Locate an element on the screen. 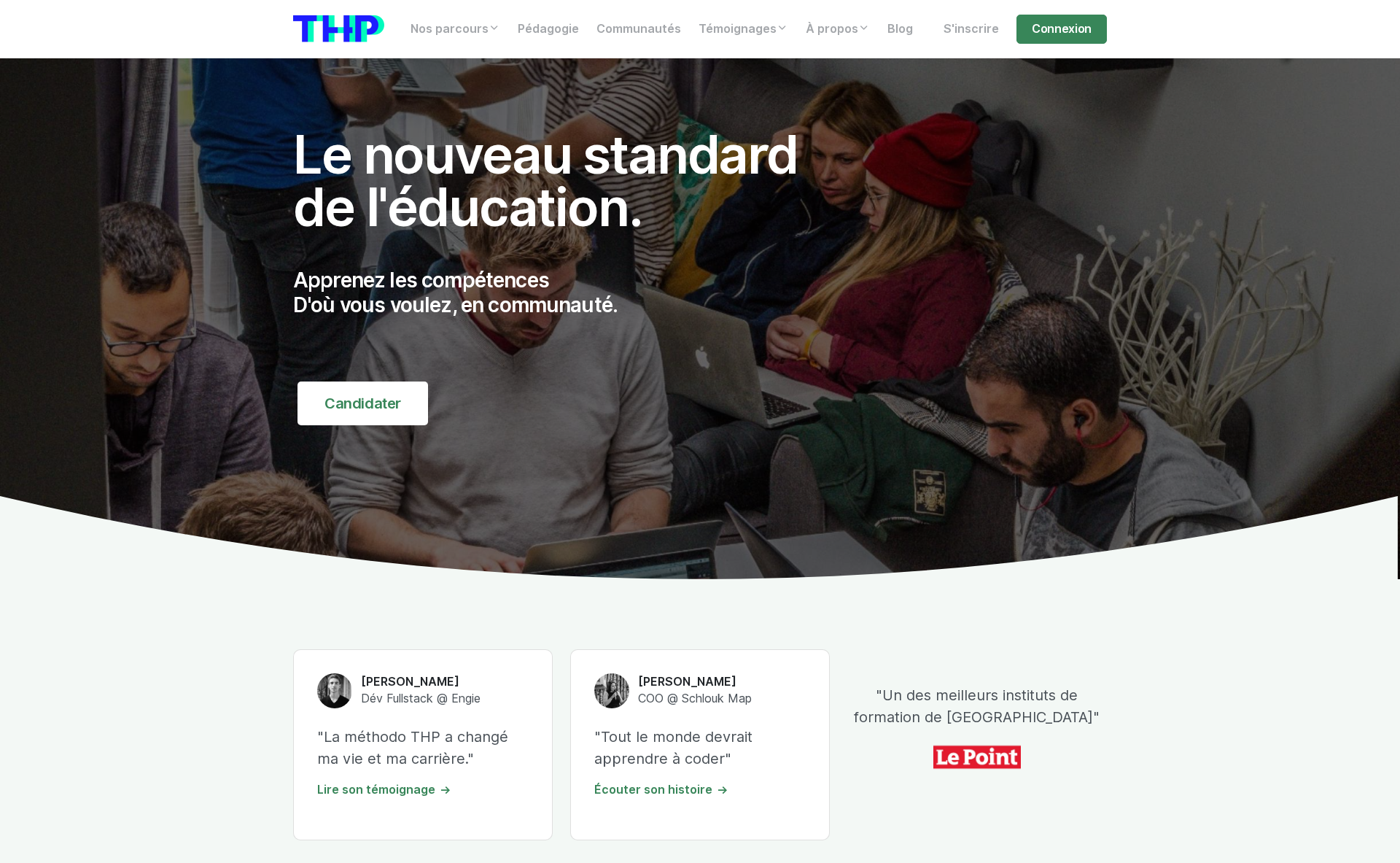  img: logo is located at coordinates (339, 29).